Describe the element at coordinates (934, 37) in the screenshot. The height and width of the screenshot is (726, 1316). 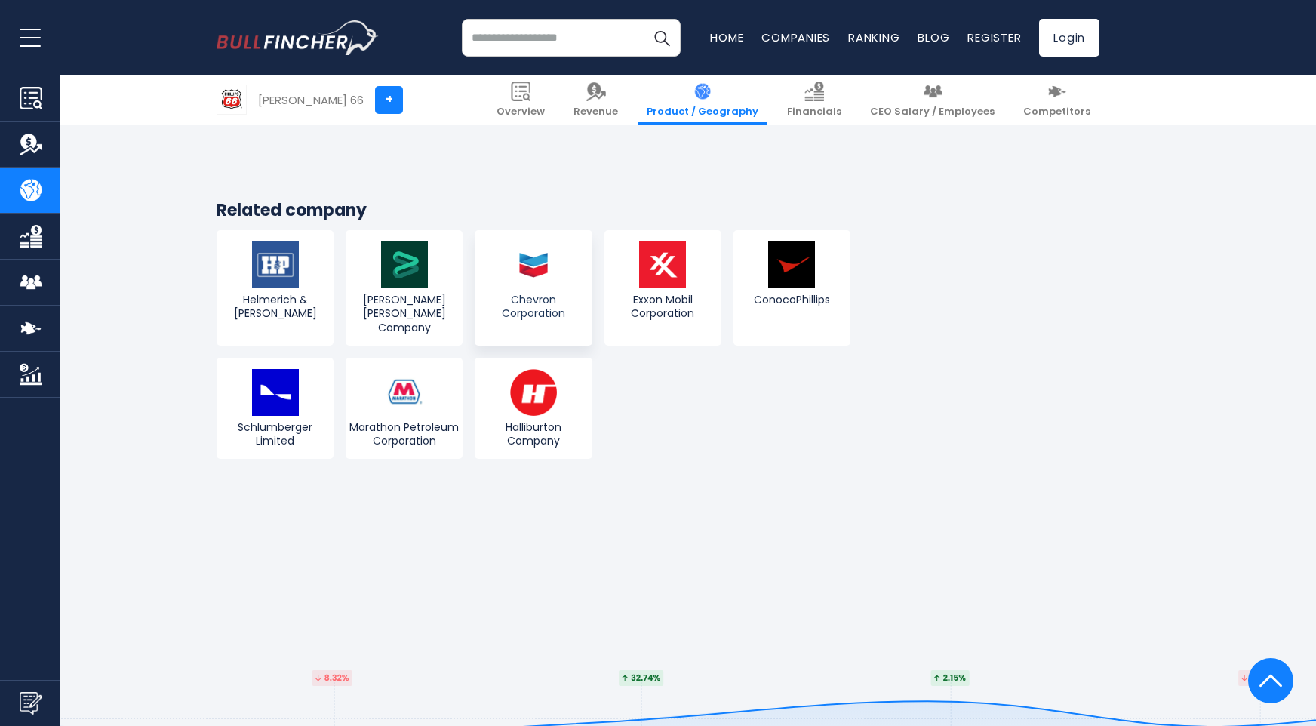
I see `a: Blog` at that location.